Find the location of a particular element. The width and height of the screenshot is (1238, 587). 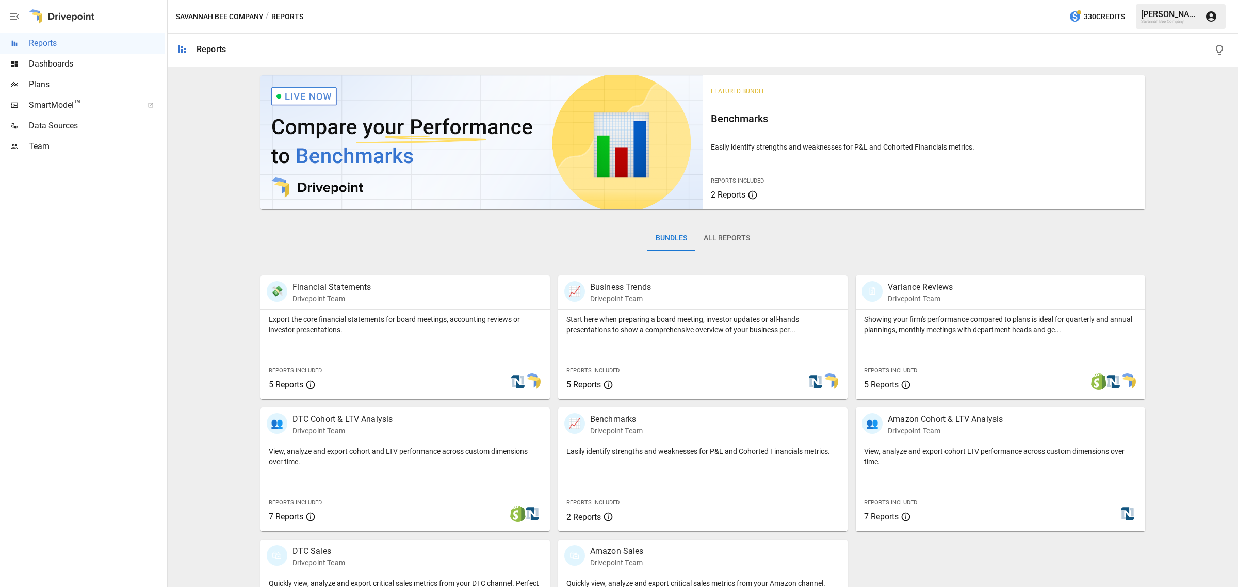

p: Benchmarks is located at coordinates (616, 419).